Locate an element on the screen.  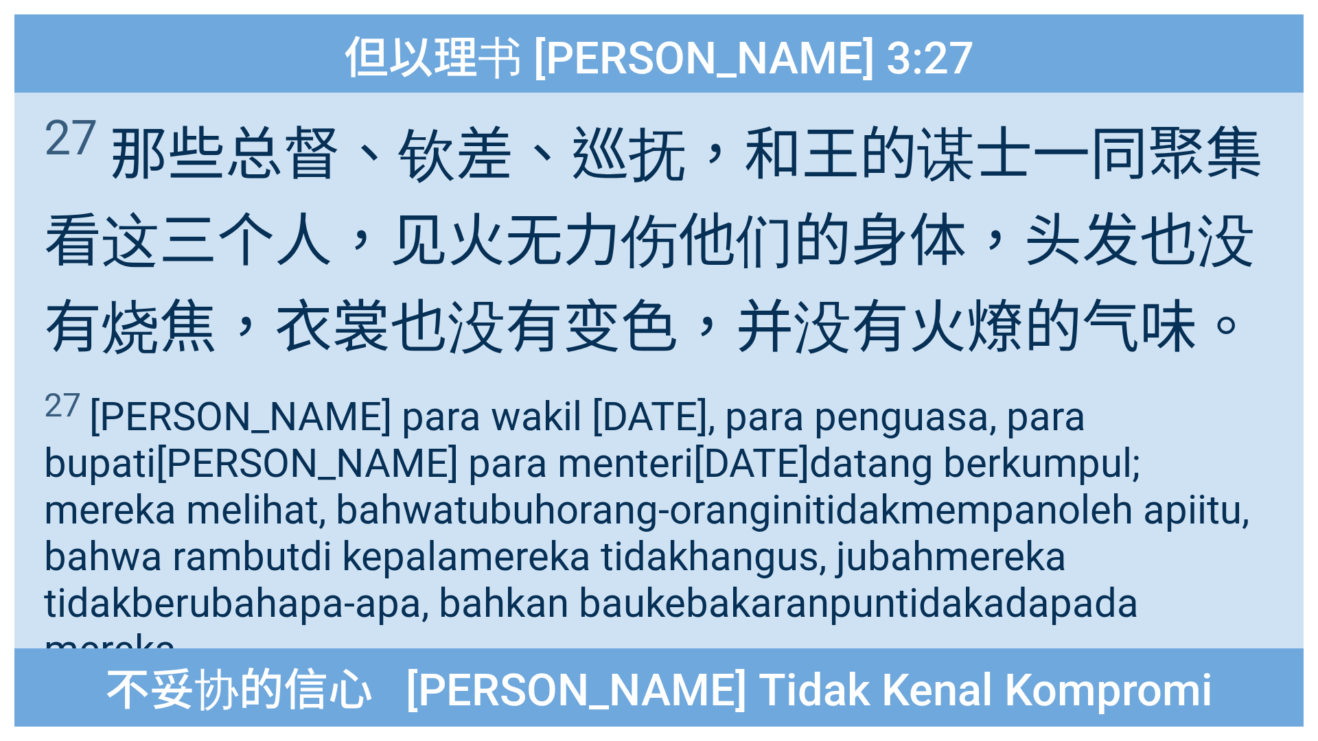
wh5135: 燎 is located at coordinates (1111, 327).